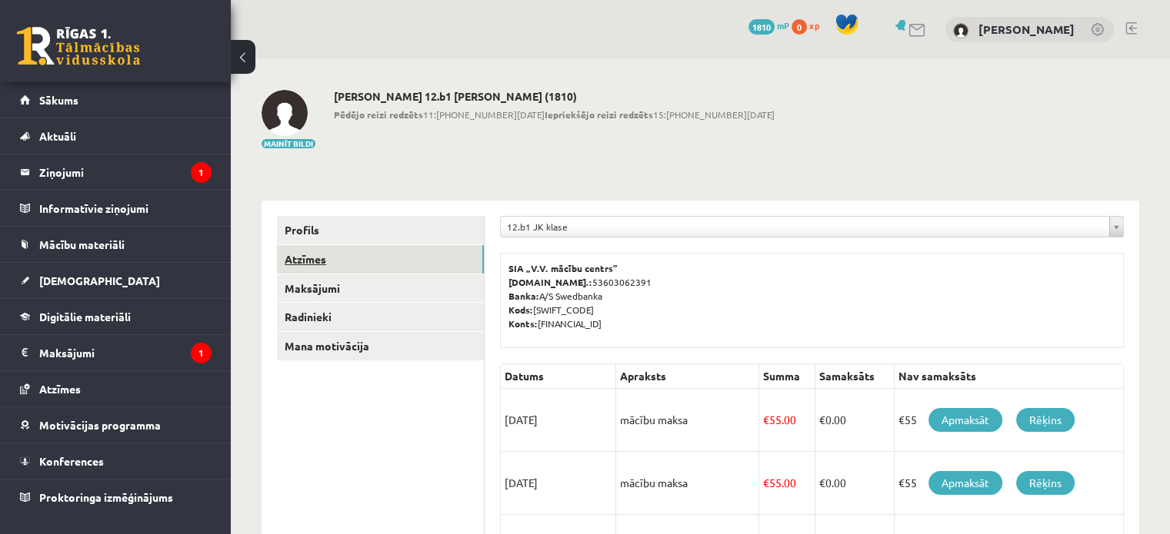 The width and height of the screenshot is (1170, 534). What do you see at coordinates (288, 144) in the screenshot?
I see `button: Mainīt bildi` at bounding box center [288, 144].